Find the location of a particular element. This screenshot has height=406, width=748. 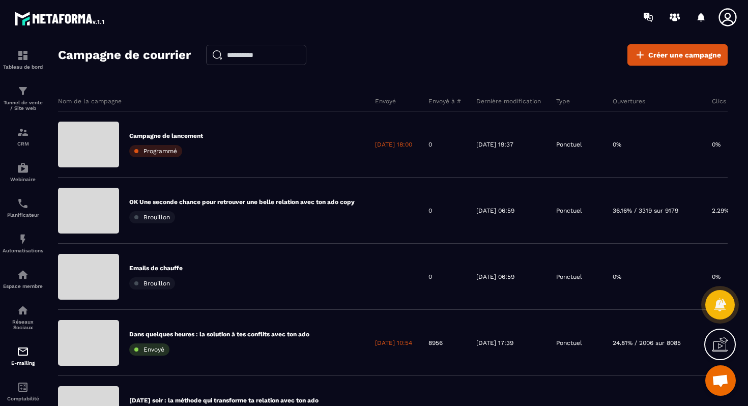

p: Emails de chauffe is located at coordinates (156, 268).